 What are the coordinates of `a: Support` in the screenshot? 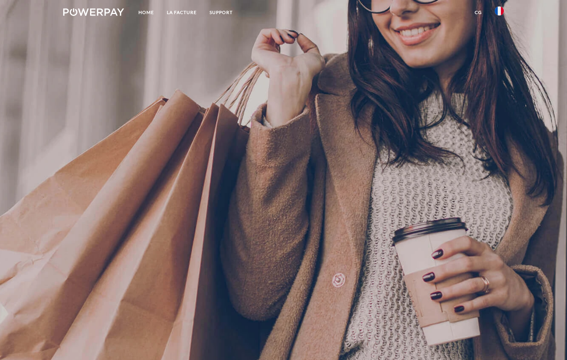 It's located at (221, 12).